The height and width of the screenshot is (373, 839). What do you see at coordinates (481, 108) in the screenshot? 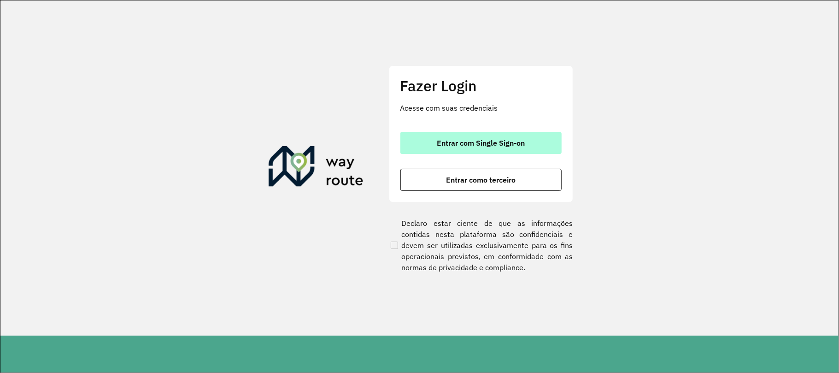
I see `p: Acesse com suas credenciais` at bounding box center [481, 108].